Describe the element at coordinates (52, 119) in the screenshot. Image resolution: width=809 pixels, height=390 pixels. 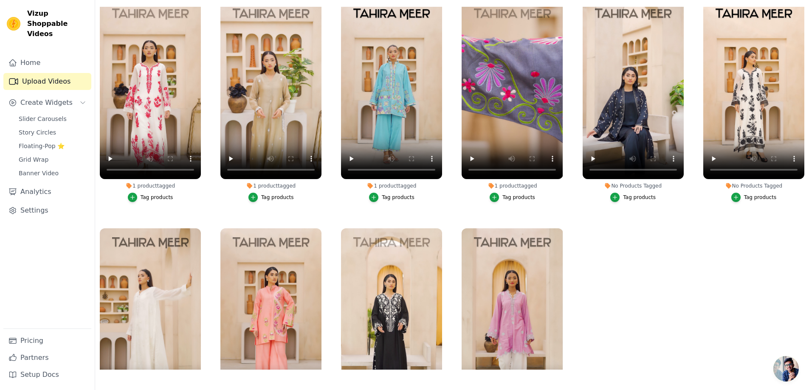
I see `a: Slider Carousels` at that location.